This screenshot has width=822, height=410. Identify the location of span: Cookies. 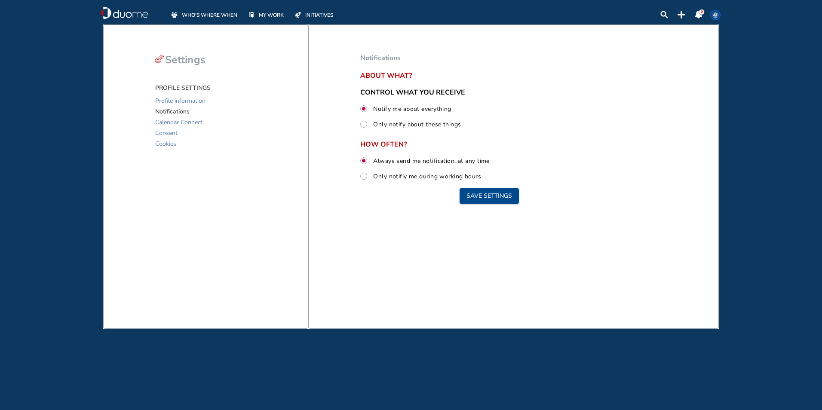
(166, 144).